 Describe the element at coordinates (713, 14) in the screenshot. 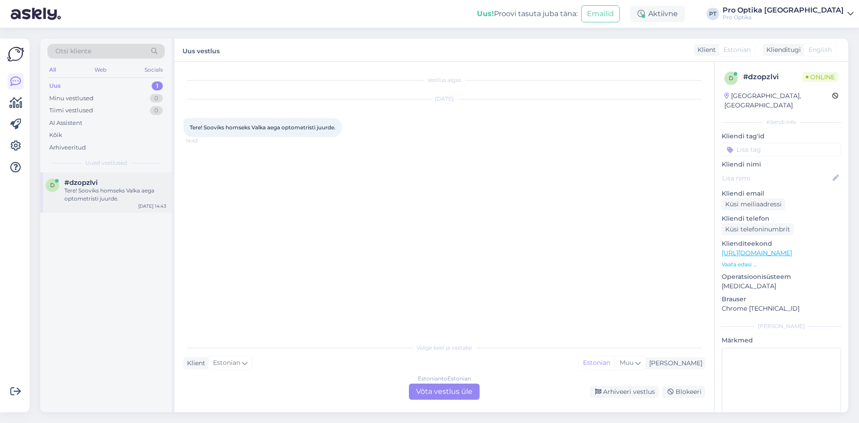

I see `div: PT` at that location.